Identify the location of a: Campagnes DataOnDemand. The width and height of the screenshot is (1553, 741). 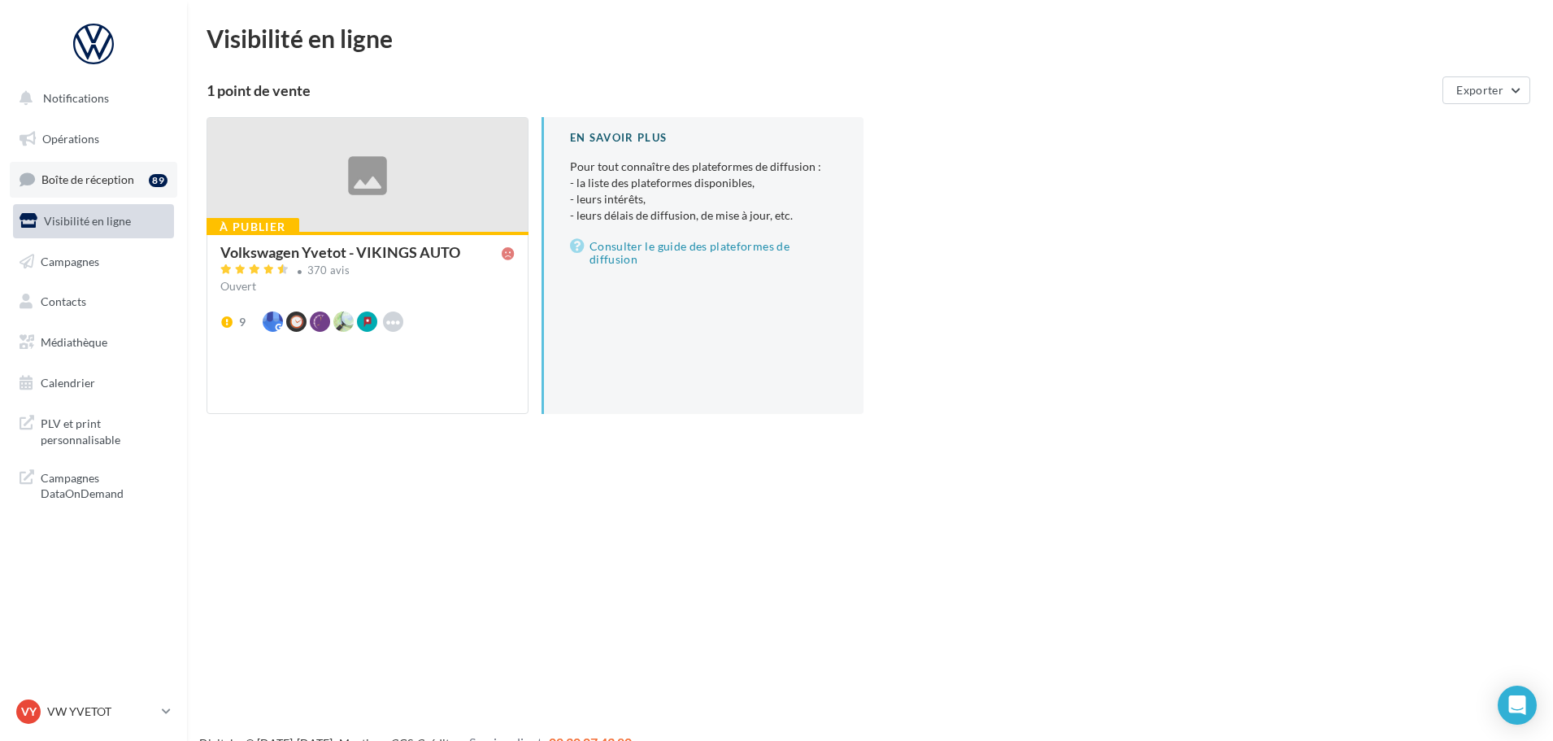
(94, 484).